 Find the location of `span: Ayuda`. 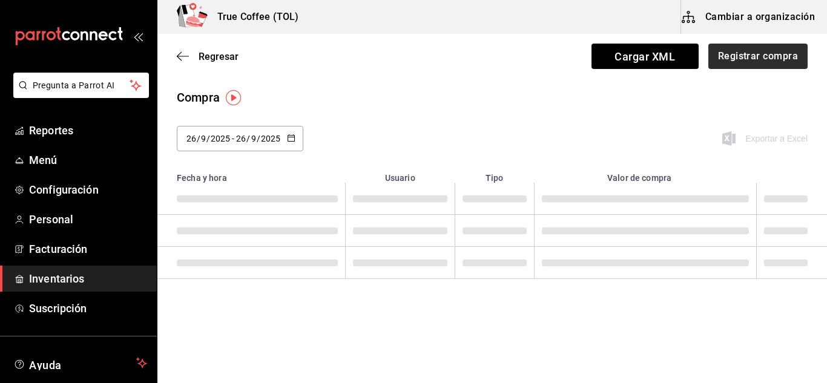

span: Ayuda is located at coordinates (80, 363).